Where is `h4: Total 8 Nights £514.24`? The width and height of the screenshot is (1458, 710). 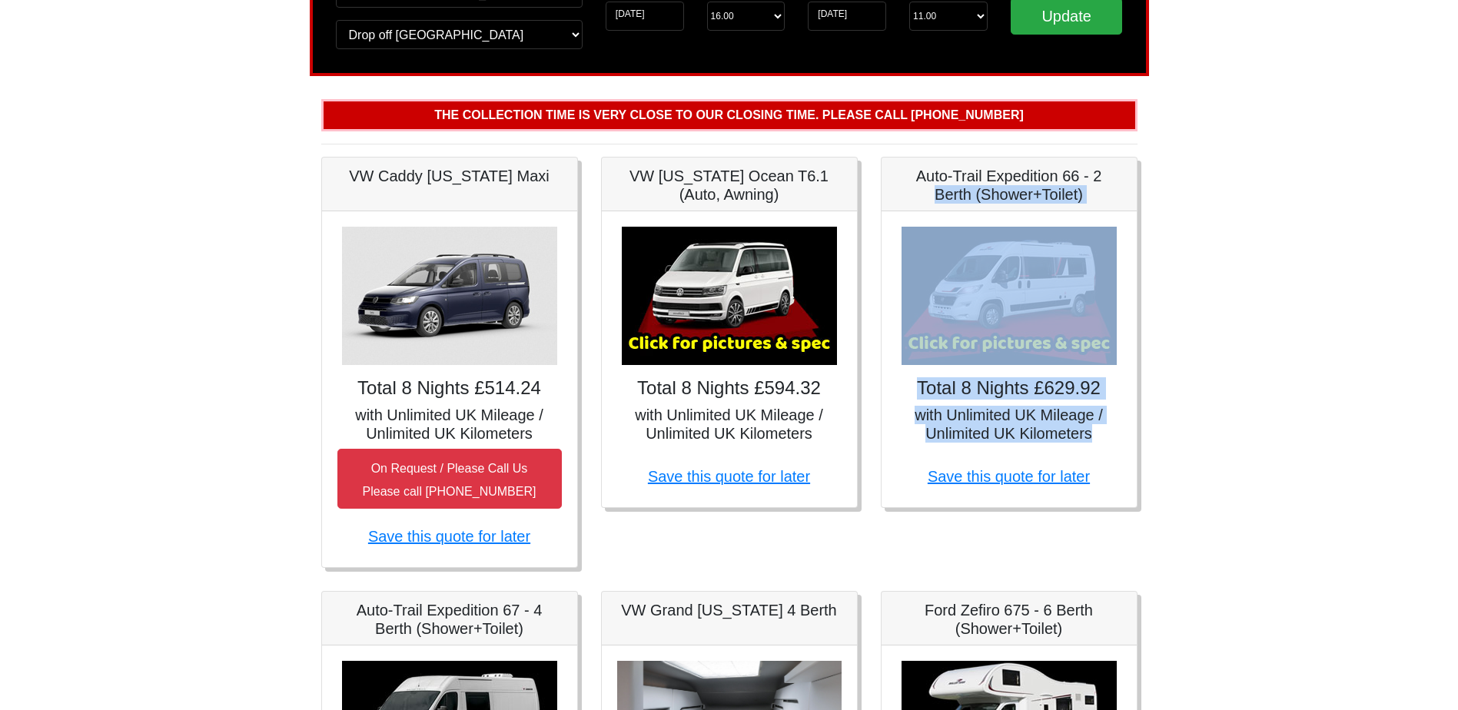
h4: Total 8 Nights £514.24 is located at coordinates (450, 388).